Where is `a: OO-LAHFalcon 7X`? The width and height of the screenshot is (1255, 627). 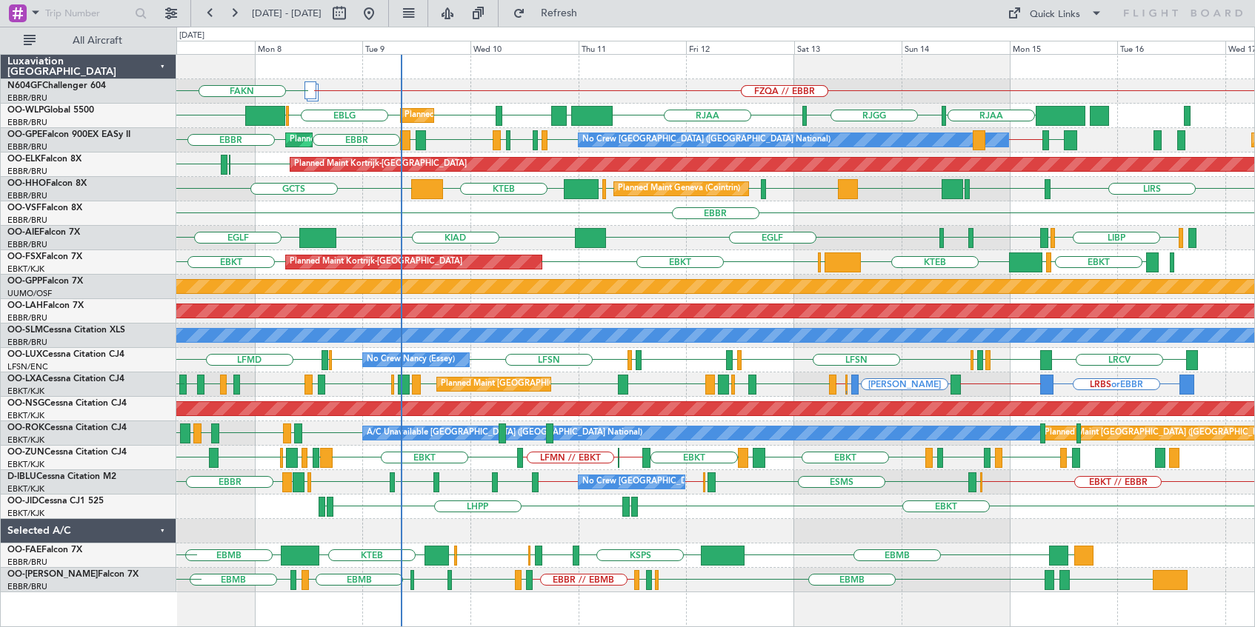
a: OO-LAHFalcon 7X is located at coordinates (45, 306).